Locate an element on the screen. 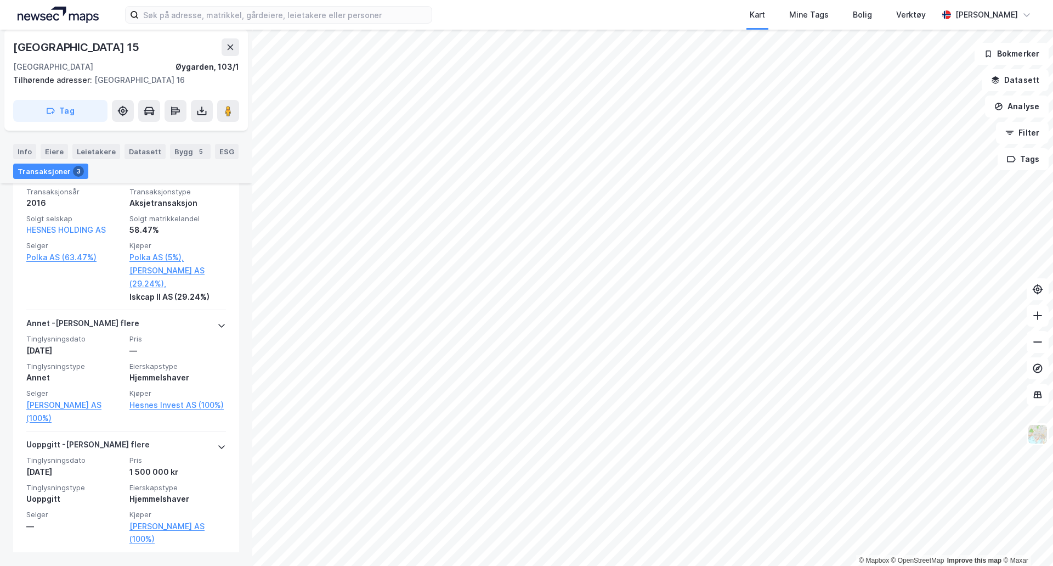 Image resolution: width=1053 pixels, height=566 pixels. div: Transaksjoner is located at coordinates (50, 171).